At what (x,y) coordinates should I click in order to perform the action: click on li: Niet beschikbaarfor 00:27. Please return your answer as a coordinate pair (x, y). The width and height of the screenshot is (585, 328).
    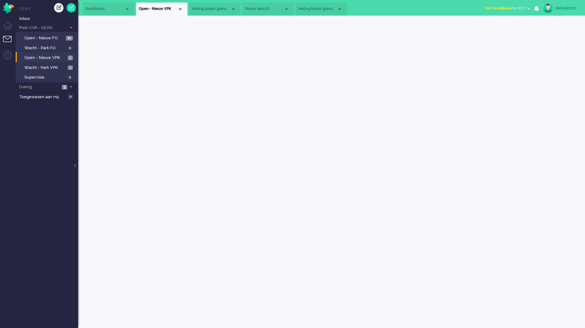
    Looking at the image, I should click on (507, 9).